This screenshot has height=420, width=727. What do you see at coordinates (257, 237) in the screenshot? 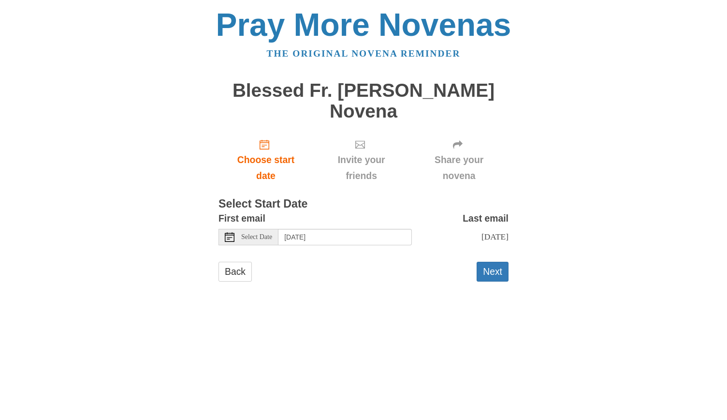
I see `span: Select Date` at bounding box center [257, 237].